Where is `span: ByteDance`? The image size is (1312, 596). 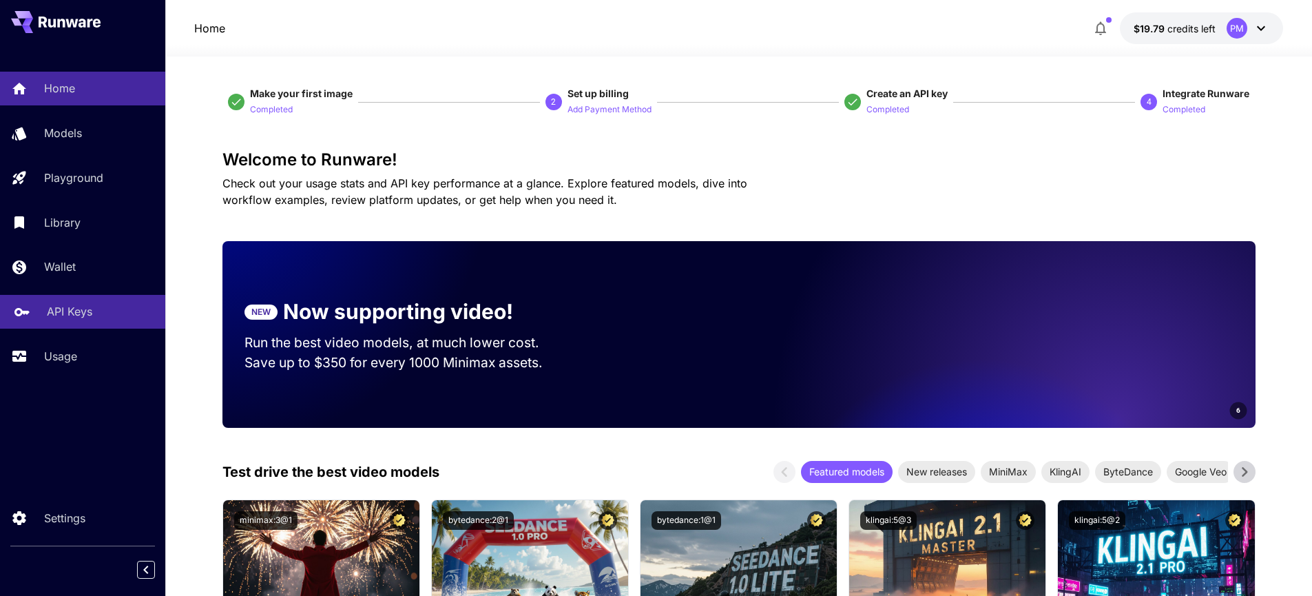
span: ByteDance is located at coordinates (1128, 471).